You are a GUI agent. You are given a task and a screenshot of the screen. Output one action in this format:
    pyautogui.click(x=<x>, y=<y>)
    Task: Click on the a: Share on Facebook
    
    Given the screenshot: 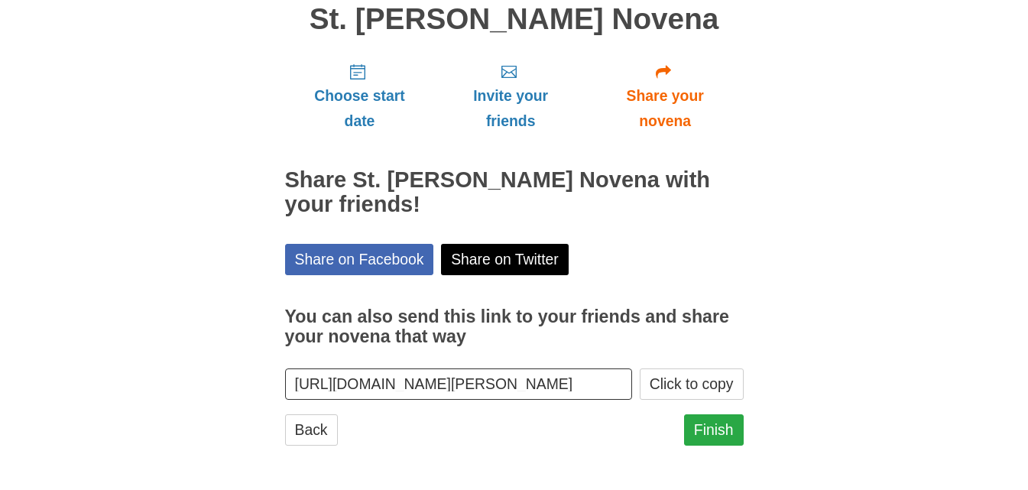 What is the action you would take?
    pyautogui.click(x=359, y=259)
    